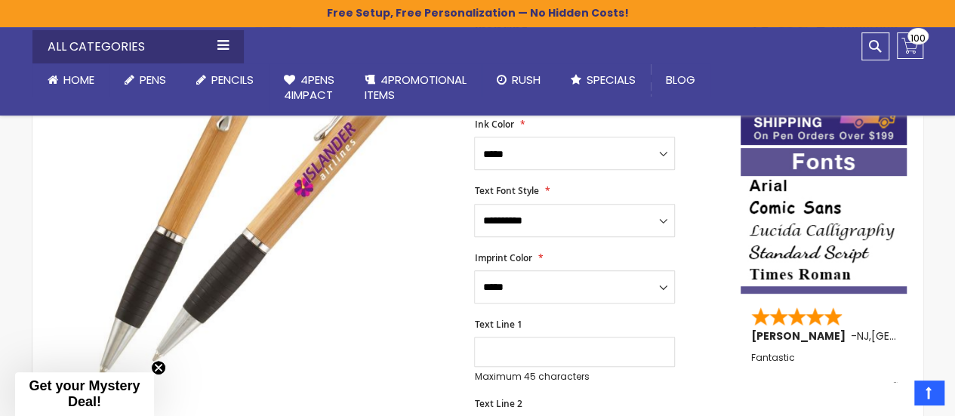 Image resolution: width=955 pixels, height=416 pixels. Describe the element at coordinates (498, 403) in the screenshot. I see `span: Text Line 2` at that location.